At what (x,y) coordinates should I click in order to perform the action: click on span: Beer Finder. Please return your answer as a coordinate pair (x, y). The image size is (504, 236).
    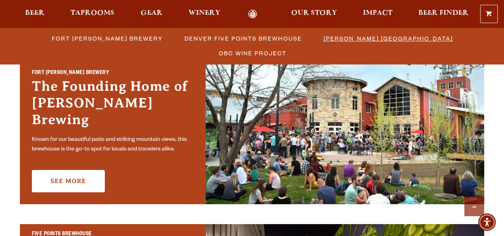
    Looking at the image, I should click on (444, 13).